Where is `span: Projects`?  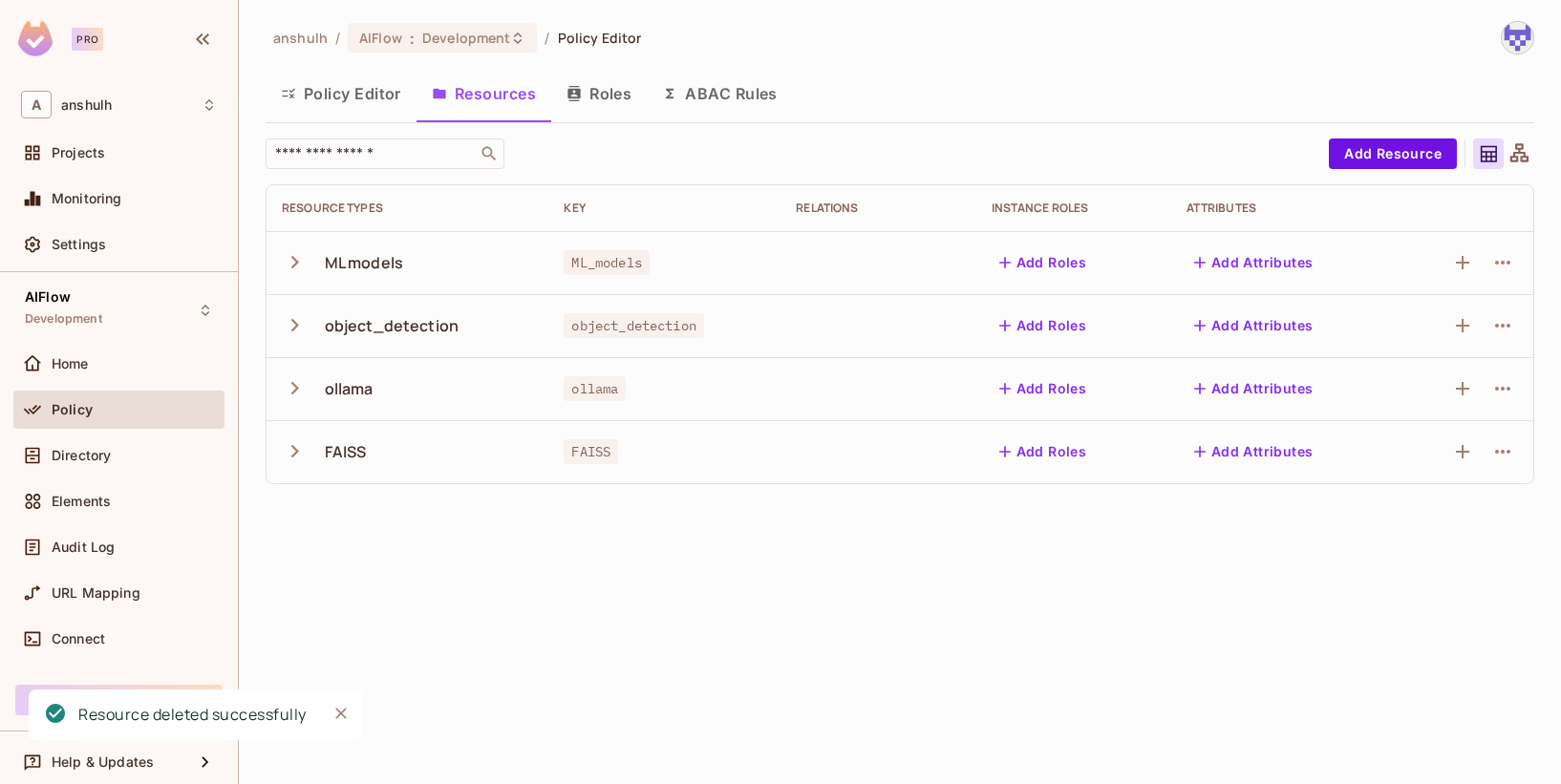
span: Projects is located at coordinates (78, 153).